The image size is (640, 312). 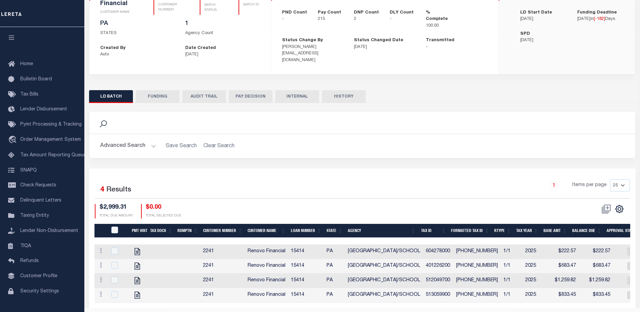 I want to click on p: Agency Count, so click(x=223, y=33).